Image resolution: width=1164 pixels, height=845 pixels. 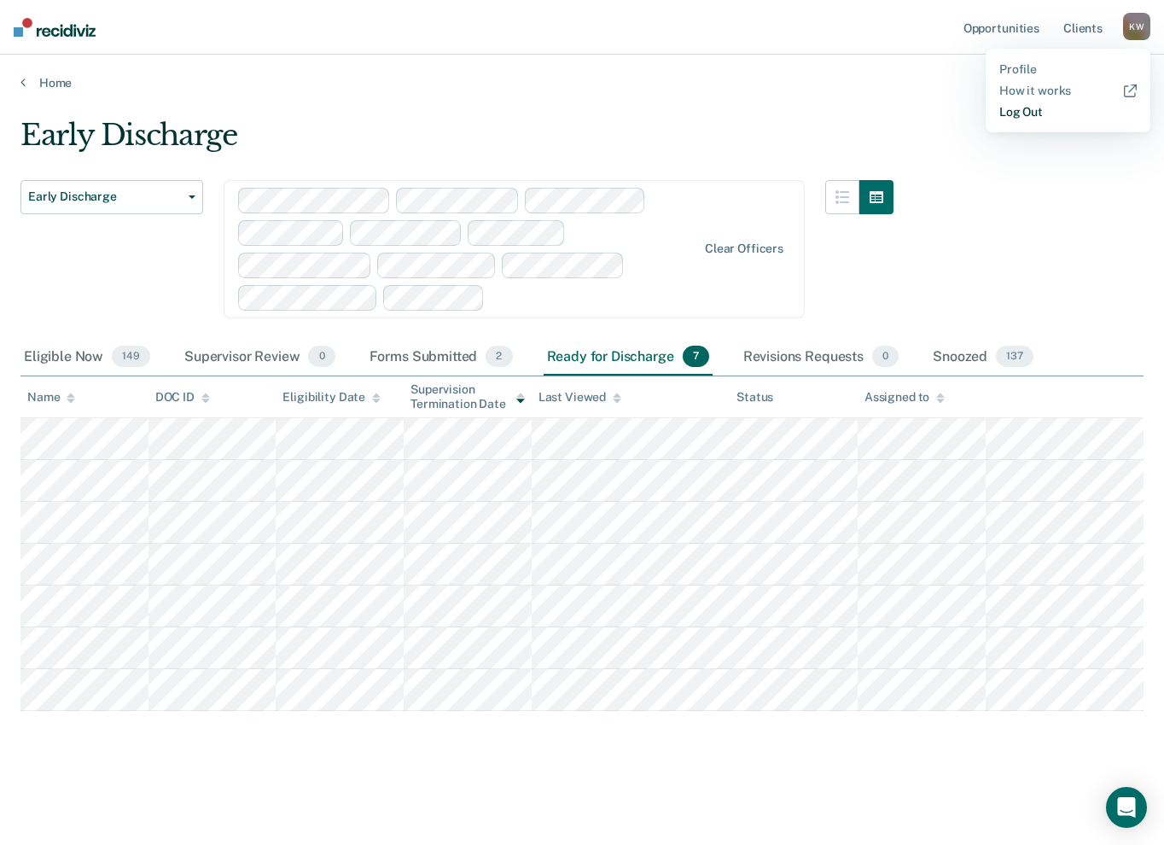 I want to click on a: How it works, so click(x=1067, y=90).